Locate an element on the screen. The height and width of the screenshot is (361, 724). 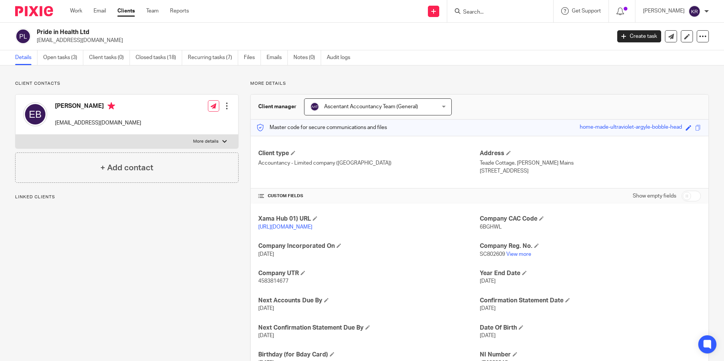
input: Search is located at coordinates (496, 12).